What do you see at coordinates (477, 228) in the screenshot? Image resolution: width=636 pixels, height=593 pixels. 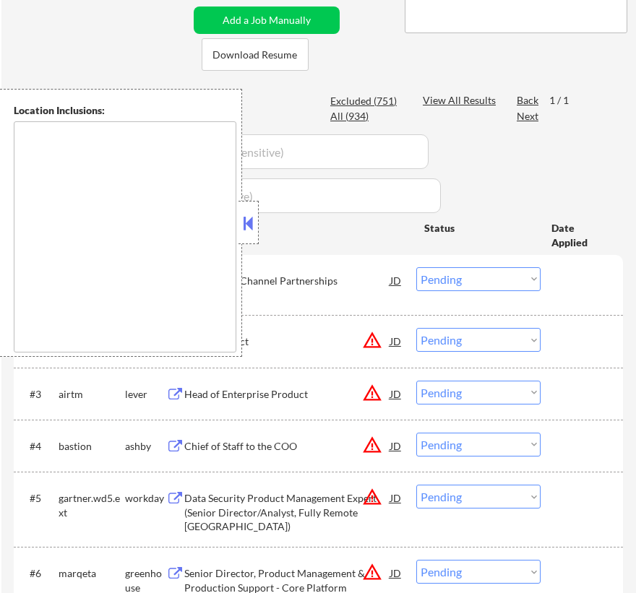 I see `div: Status` at bounding box center [477, 228].